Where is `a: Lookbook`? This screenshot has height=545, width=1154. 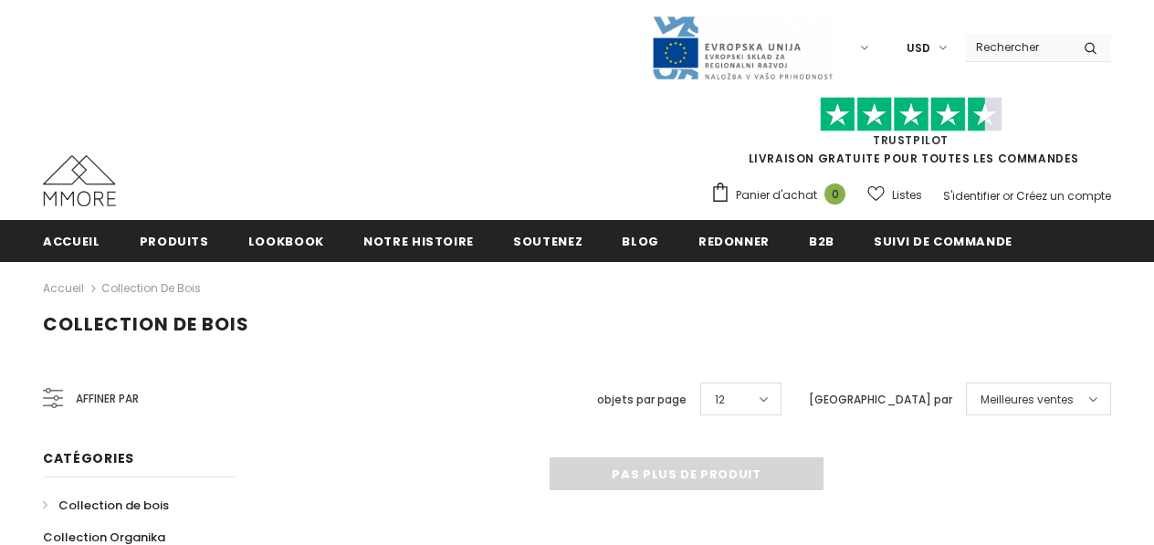
a: Lookbook is located at coordinates (286, 240).